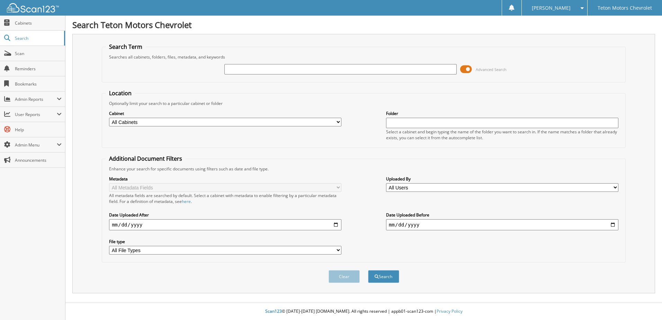 This screenshot has height=320, width=662. What do you see at coordinates (273, 311) in the screenshot?
I see `span: Scan123` at bounding box center [273, 311].